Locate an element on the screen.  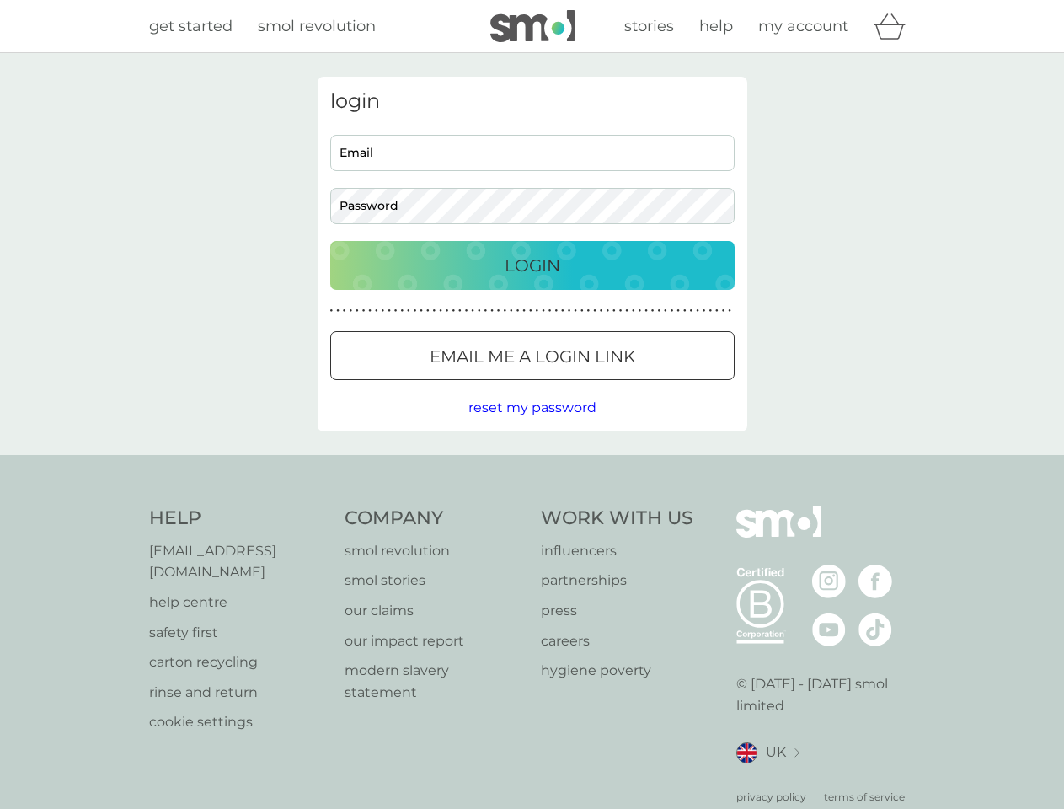
p: terms of service is located at coordinates (865, 796).